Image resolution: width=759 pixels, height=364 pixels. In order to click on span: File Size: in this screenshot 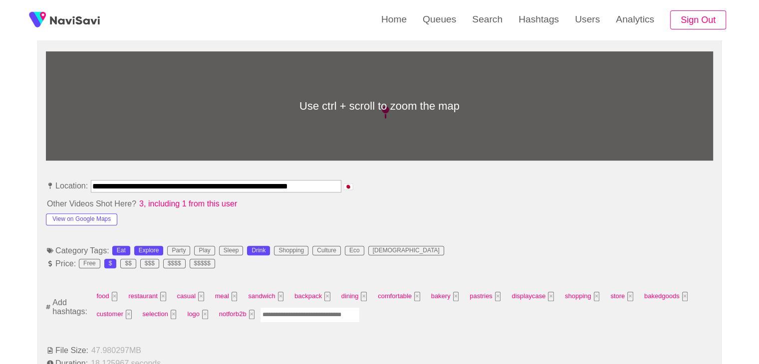, I will do `click(67, 350)`.